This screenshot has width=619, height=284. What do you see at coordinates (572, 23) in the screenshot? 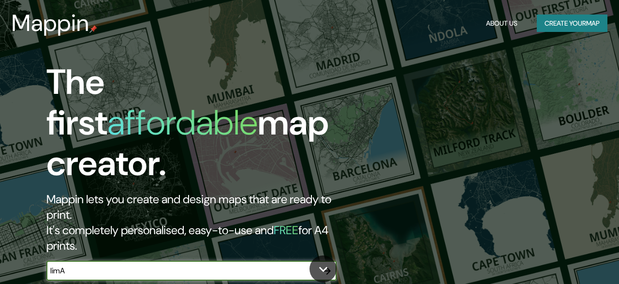
I see `button: Create yourmap` at bounding box center [572, 23].